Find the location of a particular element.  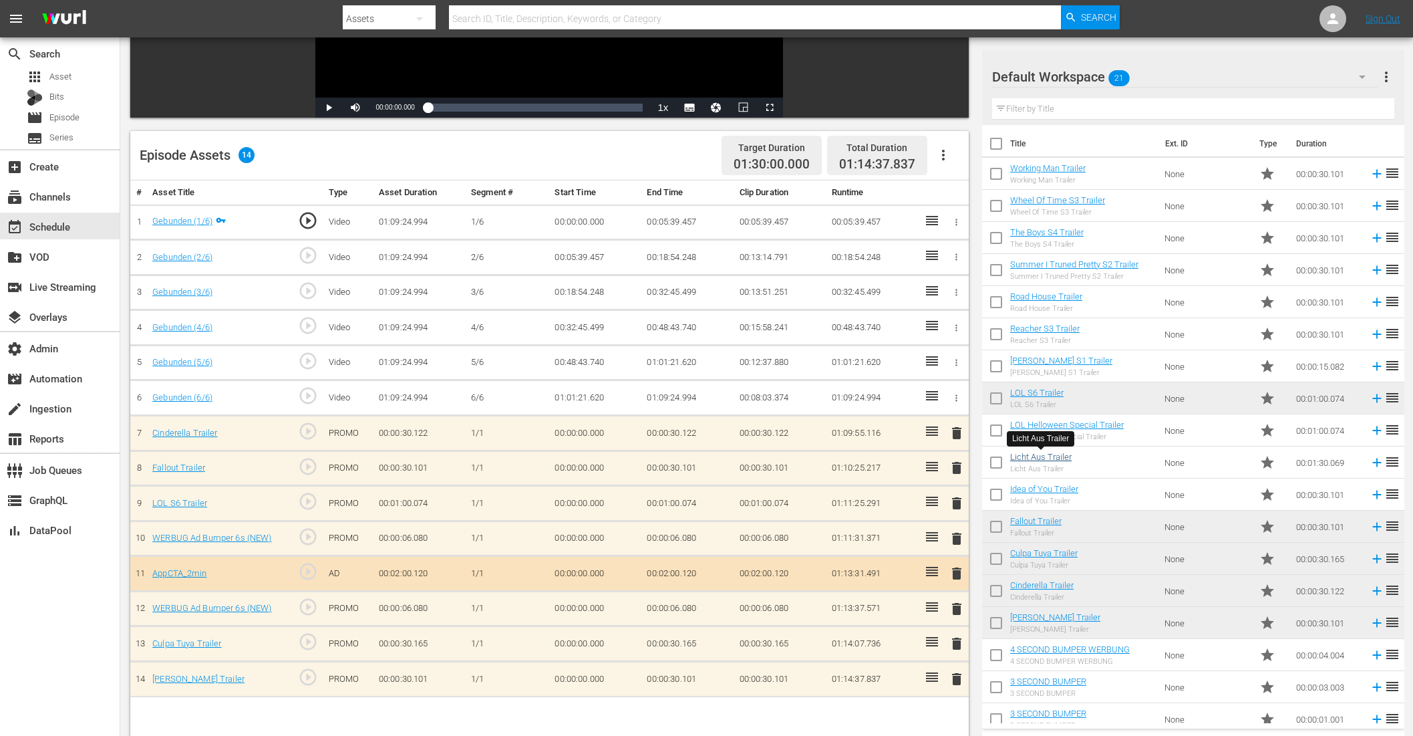

div: Summer I Truned Pretty S2 Trailer is located at coordinates (1074, 276).